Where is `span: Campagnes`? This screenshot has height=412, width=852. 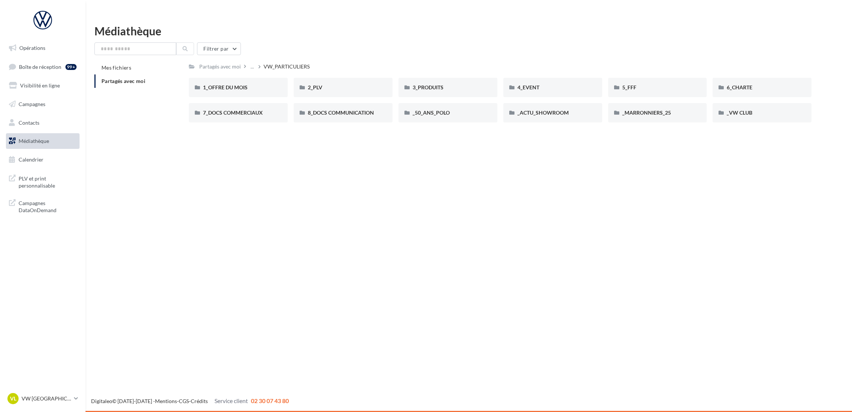 span: Campagnes is located at coordinates (32, 104).